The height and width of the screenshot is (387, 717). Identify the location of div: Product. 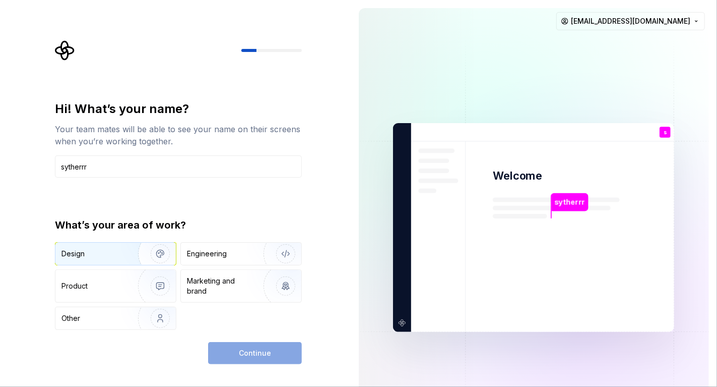
(75, 286).